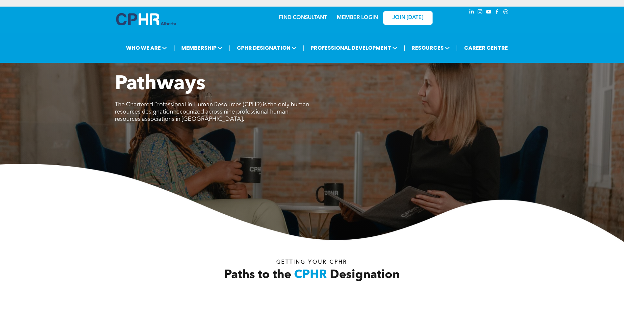 The image size is (624, 314). What do you see at coordinates (506, 13) in the screenshot?
I see `a: Social network` at bounding box center [506, 13].